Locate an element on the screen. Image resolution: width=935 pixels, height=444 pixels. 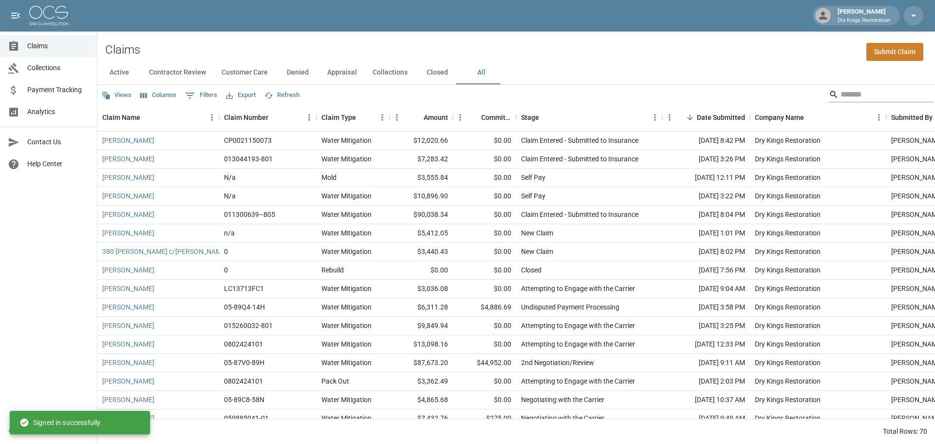
div: $3,555.84 is located at coordinates (421, 178).